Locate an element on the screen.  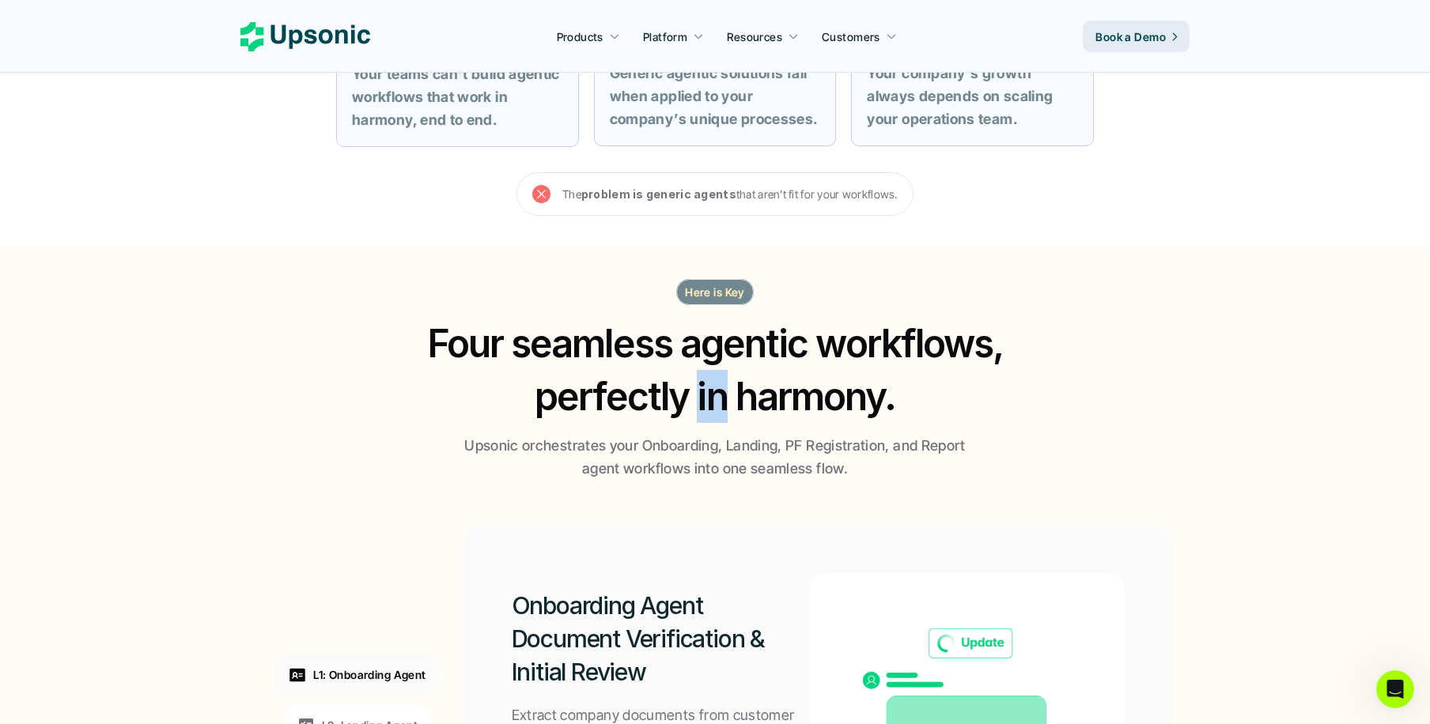
a: Book a Demo is located at coordinates (1135, 36).